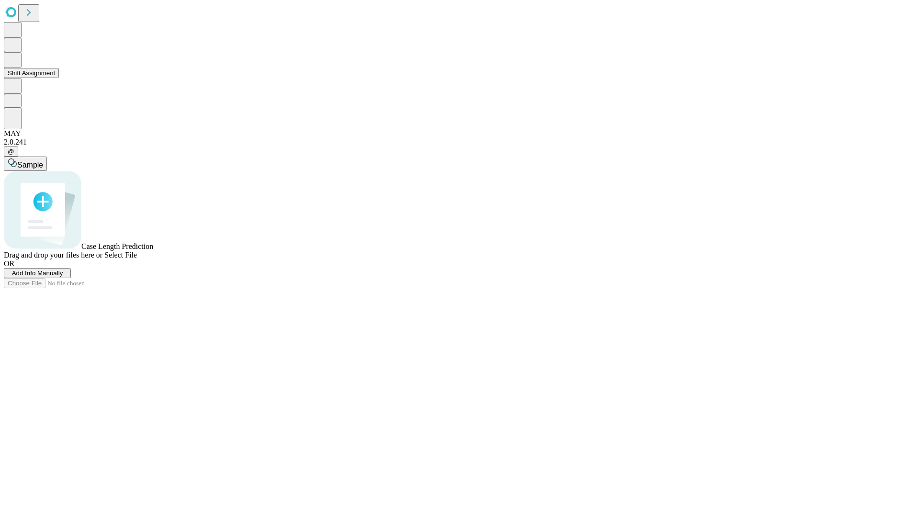 The height and width of the screenshot is (517, 919). I want to click on span: Sample, so click(30, 165).